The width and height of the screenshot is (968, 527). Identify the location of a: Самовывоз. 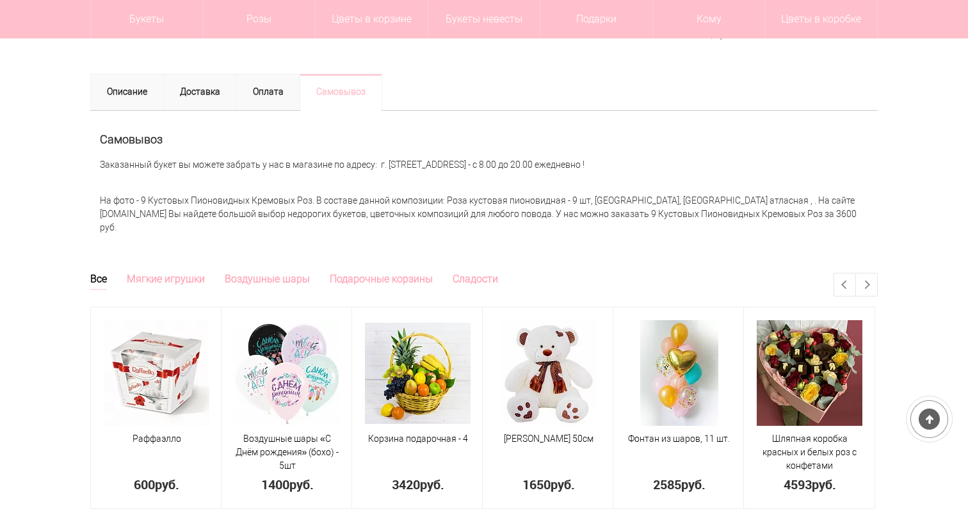
(341, 92).